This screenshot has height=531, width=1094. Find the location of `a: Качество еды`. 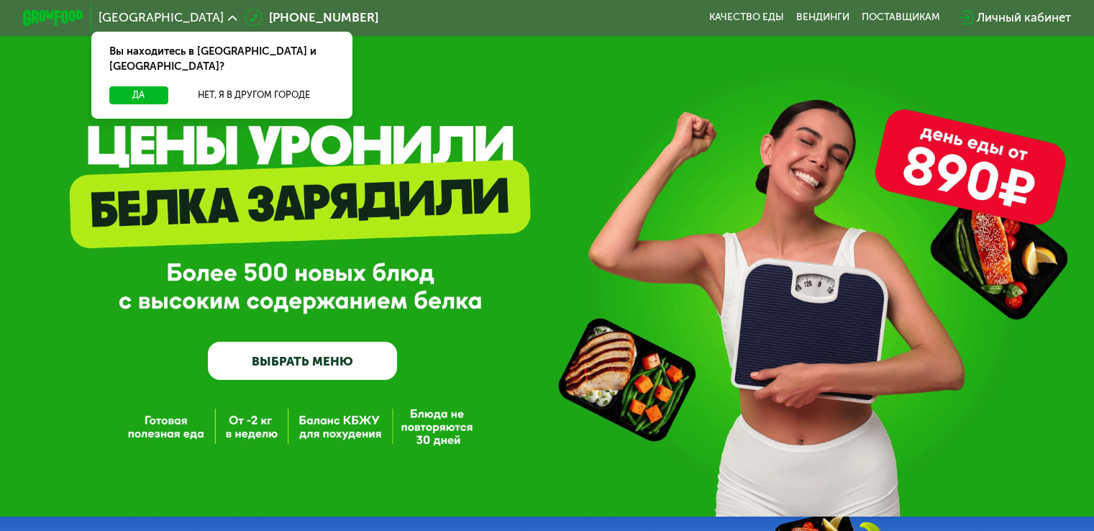

a: Качество еды is located at coordinates (747, 17).